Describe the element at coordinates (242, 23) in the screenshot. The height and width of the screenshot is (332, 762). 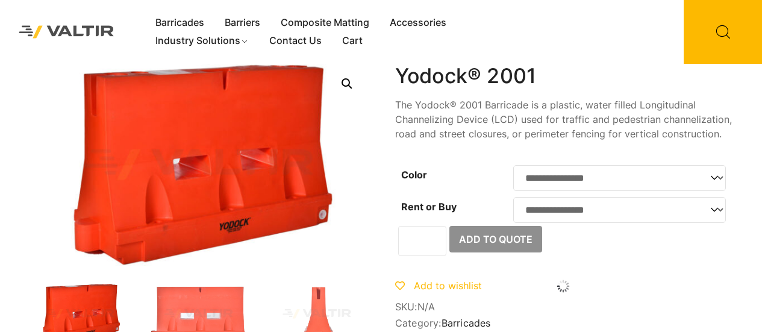
I see `a: Barriers` at that location.